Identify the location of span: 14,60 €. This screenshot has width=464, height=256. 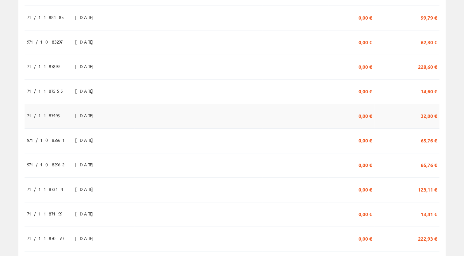
(429, 91).